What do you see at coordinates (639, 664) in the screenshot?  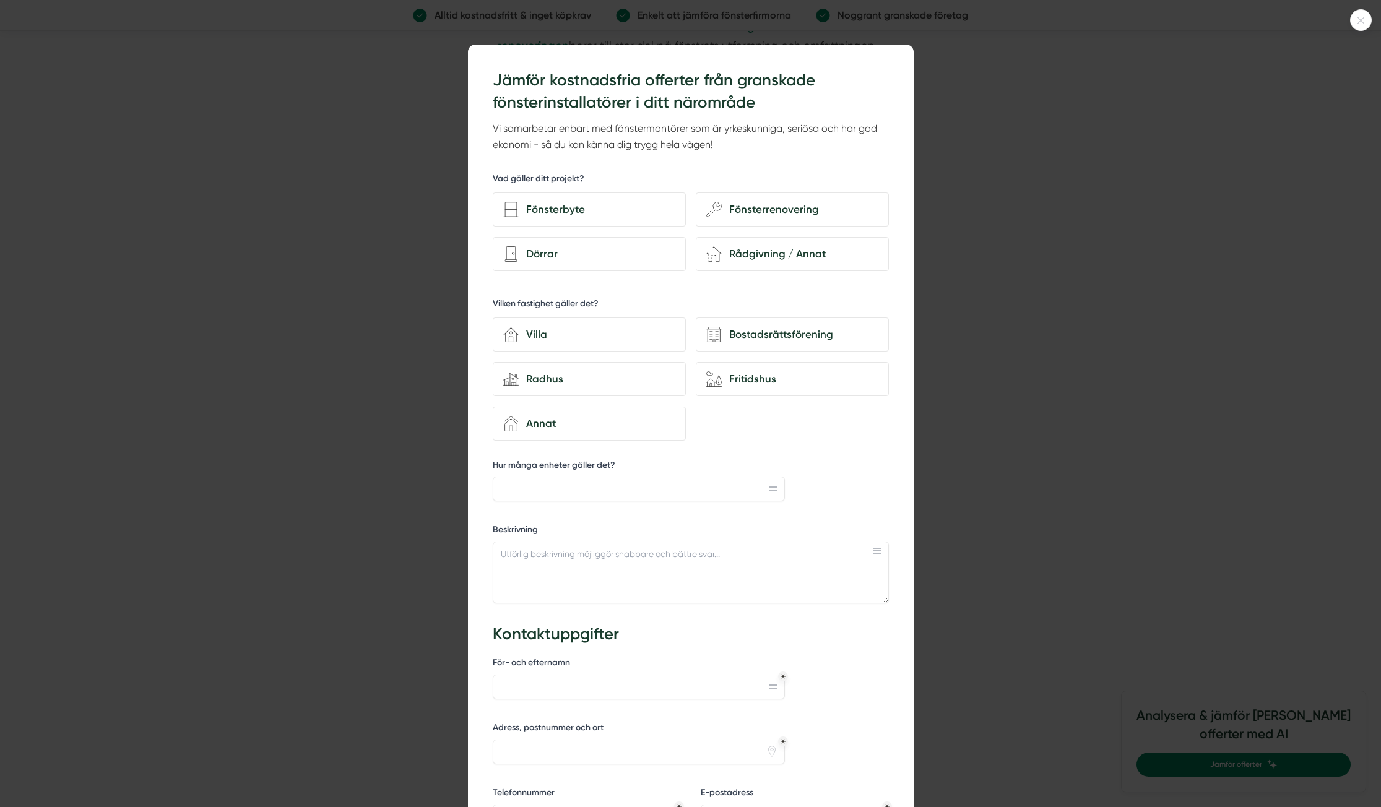 I see `label: För- och efternamn` at bounding box center [639, 664].